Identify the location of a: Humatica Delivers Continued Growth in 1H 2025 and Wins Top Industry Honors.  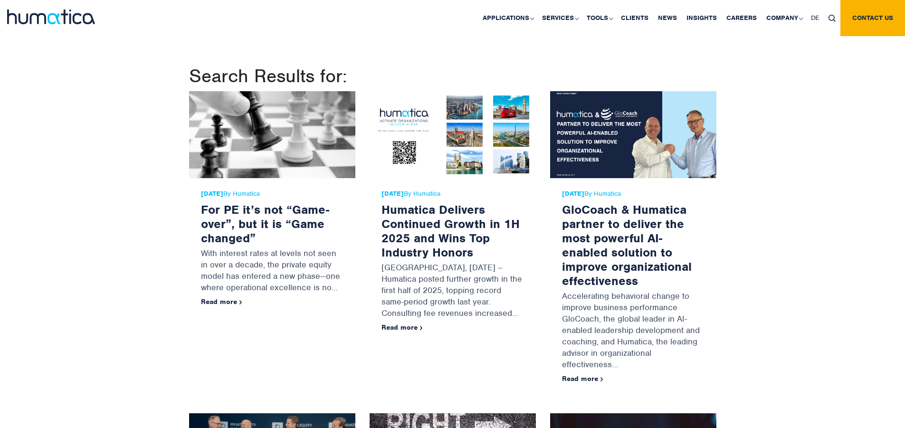
(450, 231).